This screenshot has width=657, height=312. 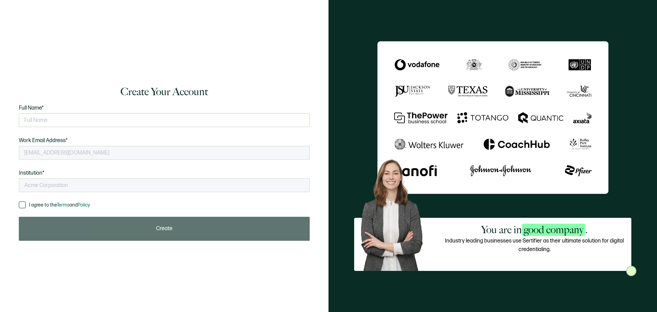 What do you see at coordinates (631, 271) in the screenshot?
I see `img: Sertifier Login` at bounding box center [631, 271].